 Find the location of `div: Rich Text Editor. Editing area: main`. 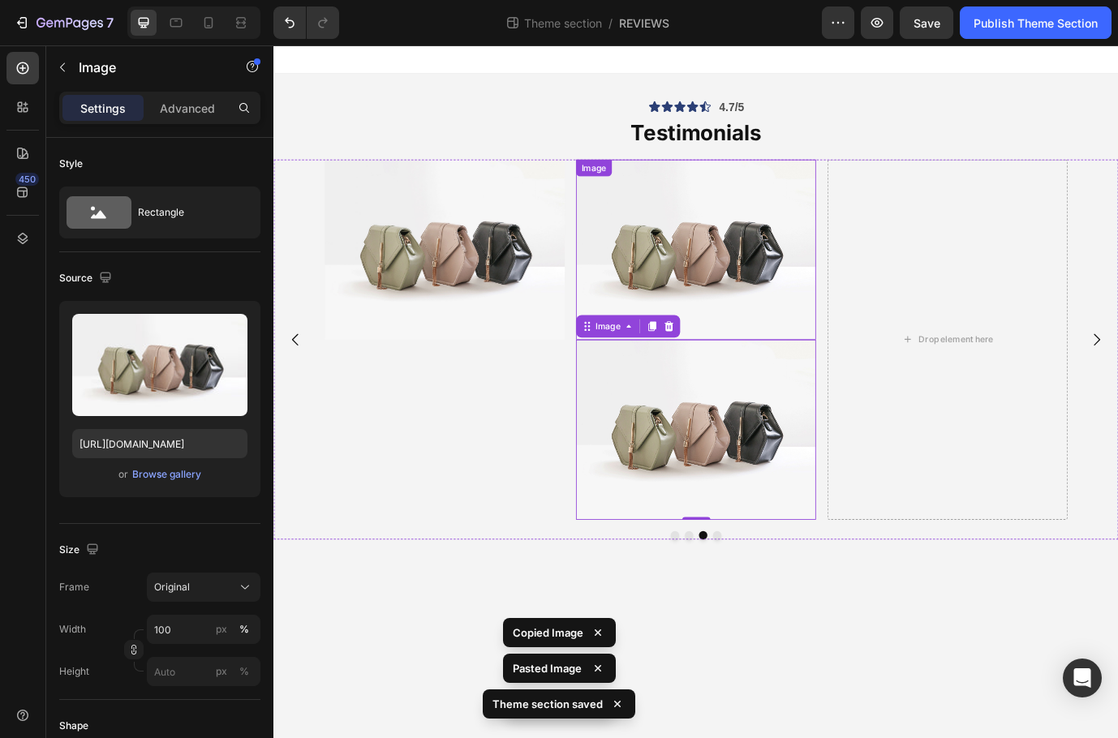

div: Rich Text Editor. Editing area: main is located at coordinates (528, 71).